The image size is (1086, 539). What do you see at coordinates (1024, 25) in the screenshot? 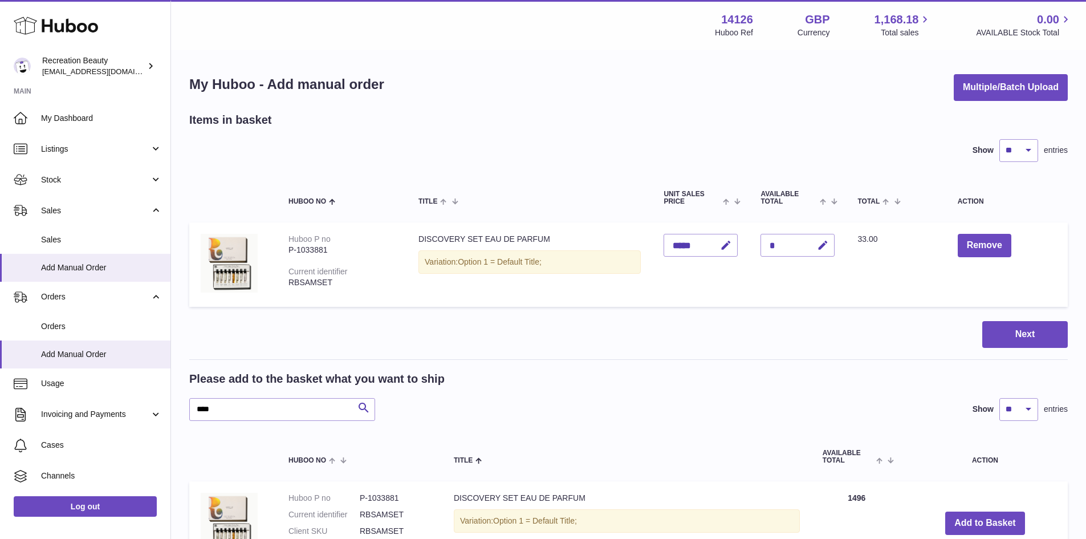
I see `a: 0.00 AVAILABLE Stock Total` at bounding box center [1024, 25].